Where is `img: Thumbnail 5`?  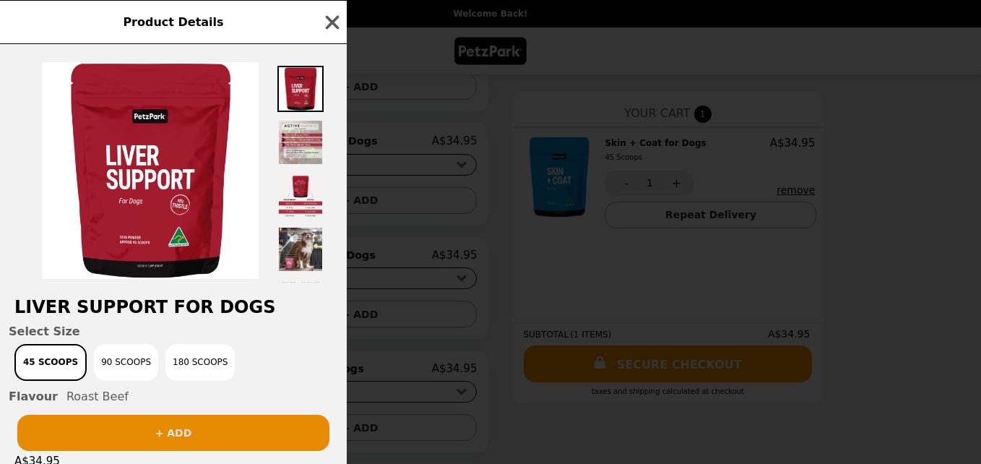 img: Thumbnail 5 is located at coordinates (301, 303).